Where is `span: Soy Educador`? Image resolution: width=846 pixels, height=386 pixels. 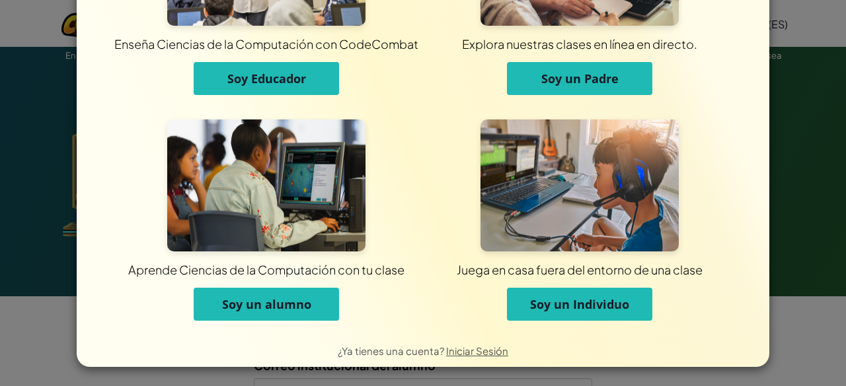
span: Soy Educador is located at coordinates (266, 79).